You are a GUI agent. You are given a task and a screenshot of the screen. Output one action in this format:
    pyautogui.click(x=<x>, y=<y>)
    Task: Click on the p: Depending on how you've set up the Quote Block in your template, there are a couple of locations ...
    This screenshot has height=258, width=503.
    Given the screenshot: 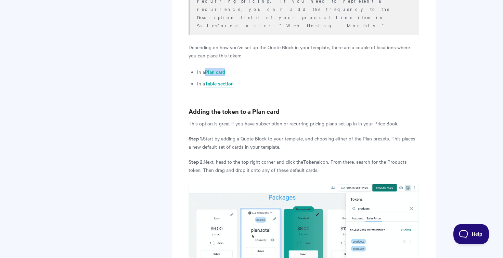 What is the action you would take?
    pyautogui.click(x=304, y=51)
    